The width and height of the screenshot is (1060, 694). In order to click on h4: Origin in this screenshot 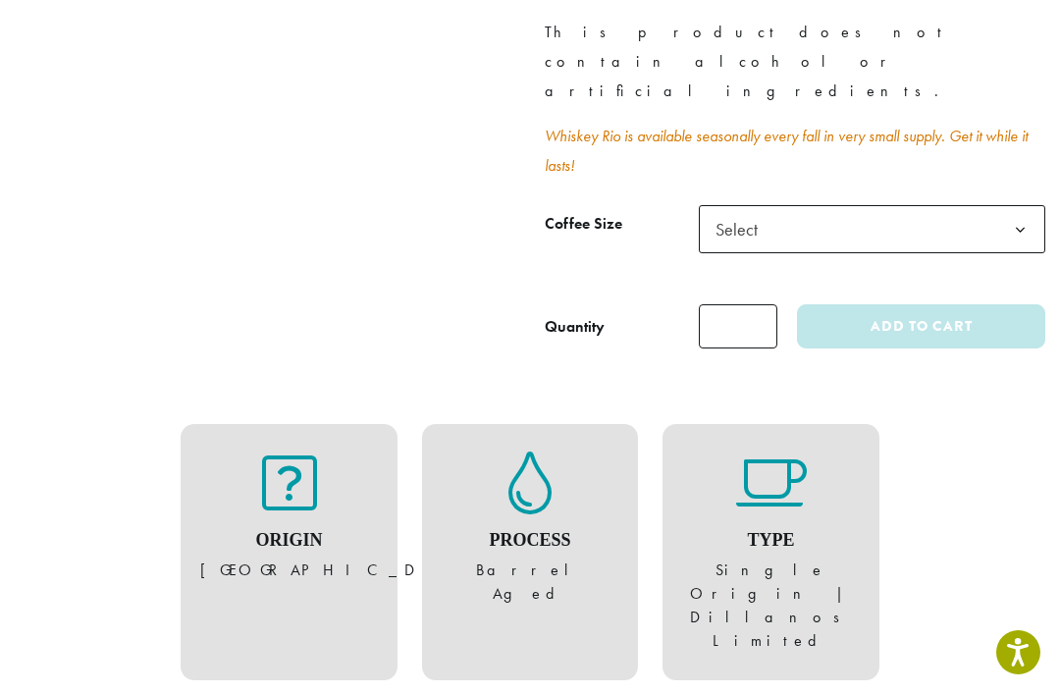, I will do `click(289, 541)`.